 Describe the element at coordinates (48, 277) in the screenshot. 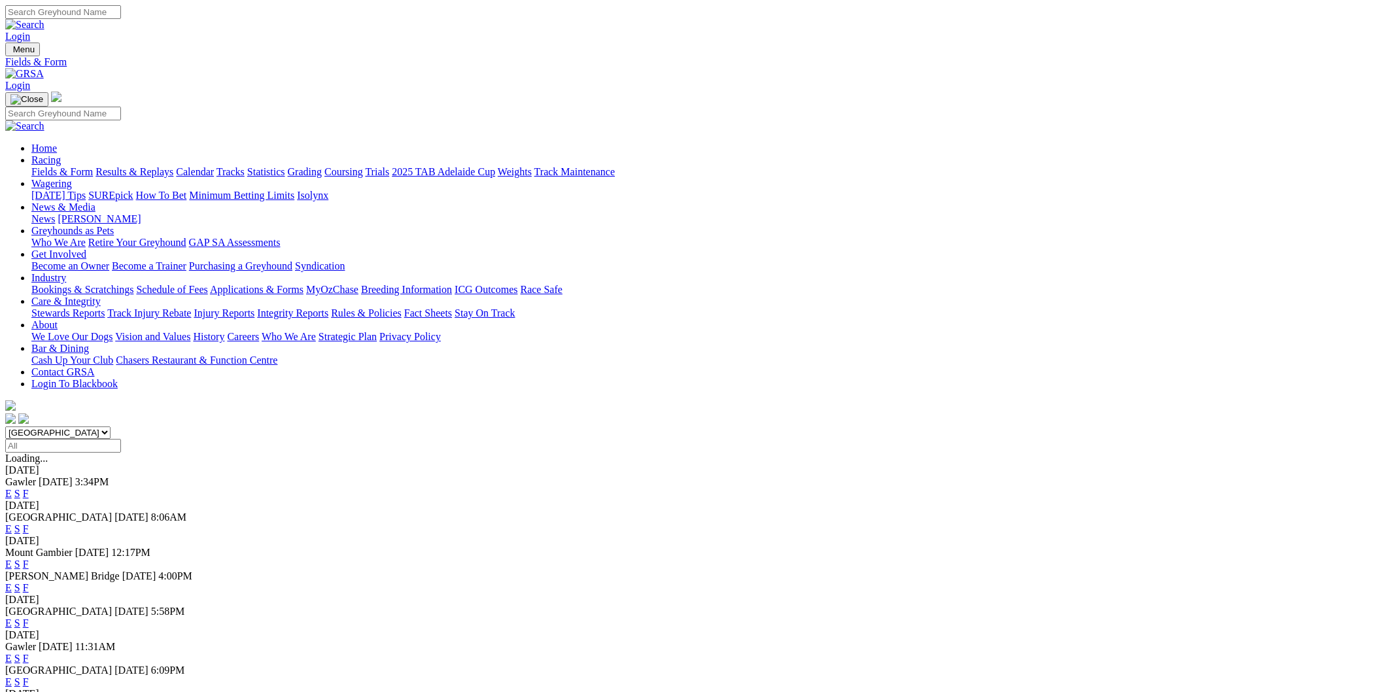

I see `a: Industry` at that location.